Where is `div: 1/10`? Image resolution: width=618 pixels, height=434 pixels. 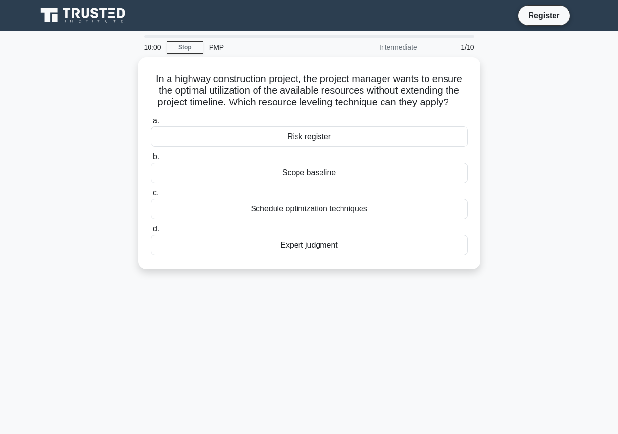 div: 1/10 is located at coordinates (451, 47).